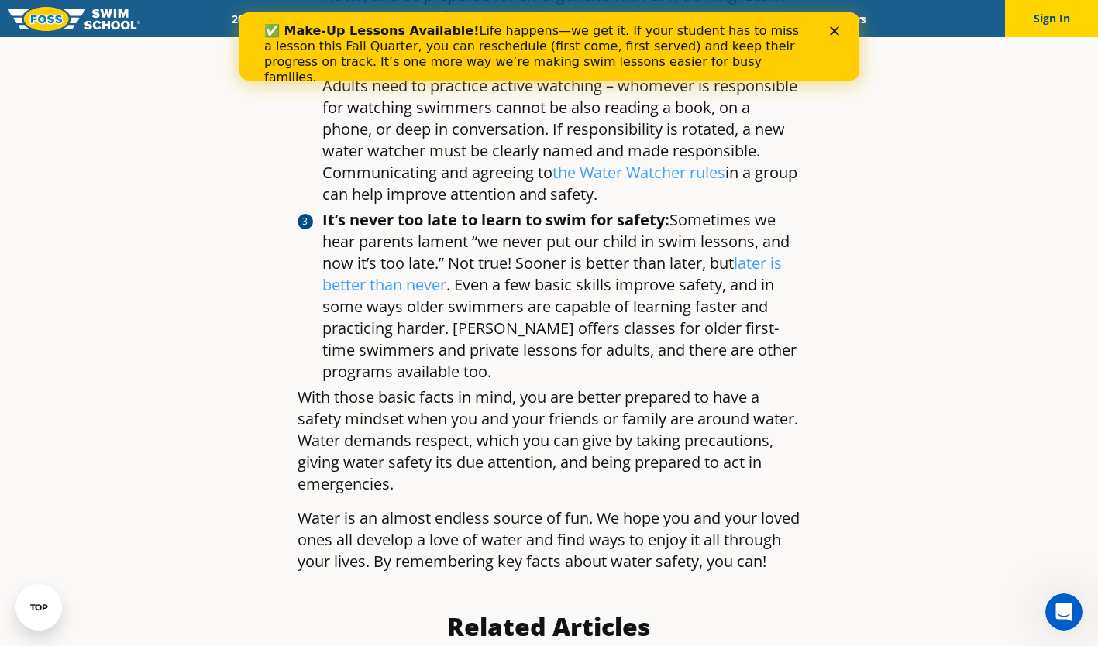 The image size is (1098, 646). What do you see at coordinates (496, 219) in the screenshot?
I see `strong: It’s never too late to learn to swim for safety:` at bounding box center [496, 219].